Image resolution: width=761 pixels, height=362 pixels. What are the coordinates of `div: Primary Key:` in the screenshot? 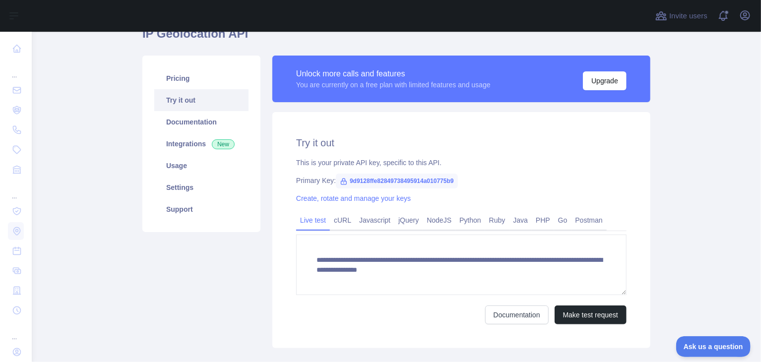 It's located at (462, 181).